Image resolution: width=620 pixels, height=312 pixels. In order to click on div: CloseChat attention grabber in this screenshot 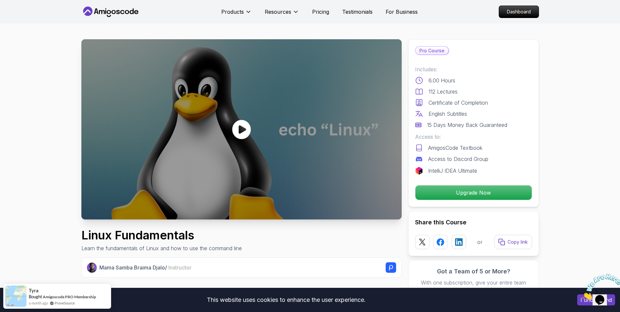, I will do `click(20, 15)`.